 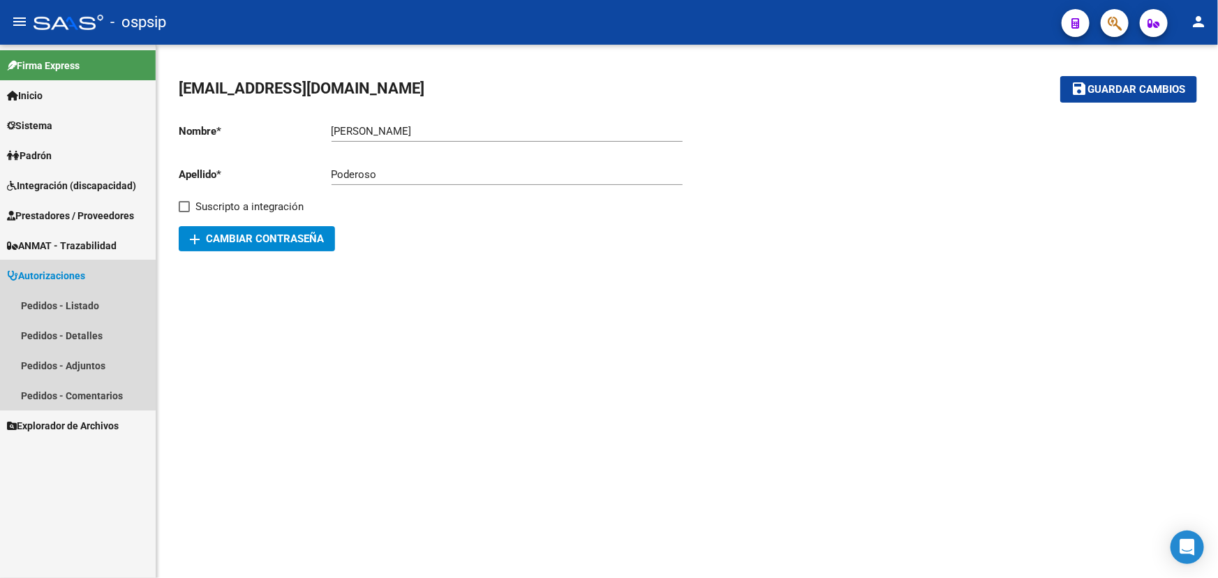 What do you see at coordinates (1080, 89) in the screenshot?
I see `mat-icon: save` at bounding box center [1080, 89].